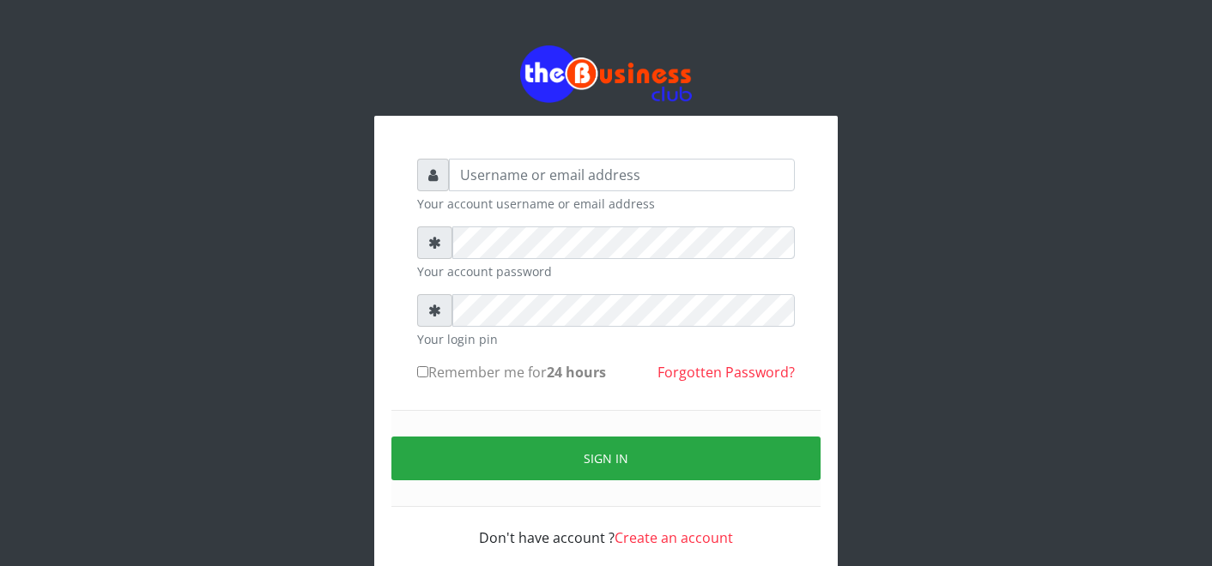 The height and width of the screenshot is (566, 1212). What do you see at coordinates (576, 372) in the screenshot?
I see `b: 24 hours` at bounding box center [576, 372].